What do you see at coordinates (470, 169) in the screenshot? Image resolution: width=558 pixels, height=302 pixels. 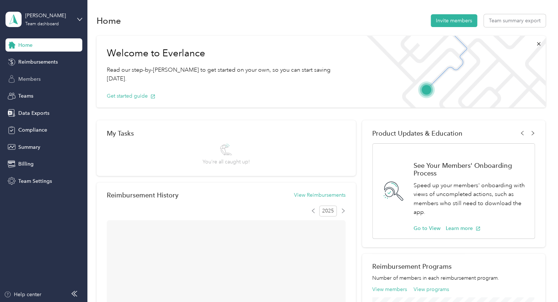 I see `h1: See Your Members' Onboarding Process` at bounding box center [470, 169].